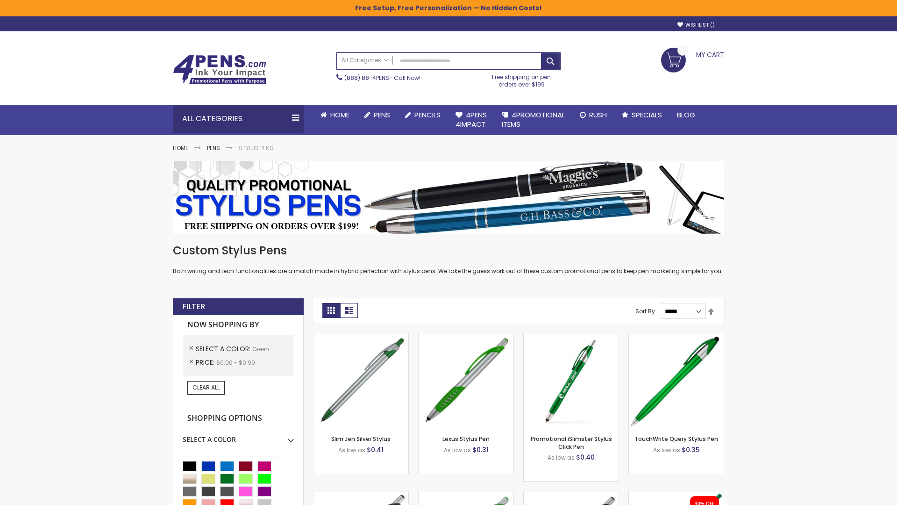  Describe the element at coordinates (365, 60) in the screenshot. I see `span: All Categories` at that location.